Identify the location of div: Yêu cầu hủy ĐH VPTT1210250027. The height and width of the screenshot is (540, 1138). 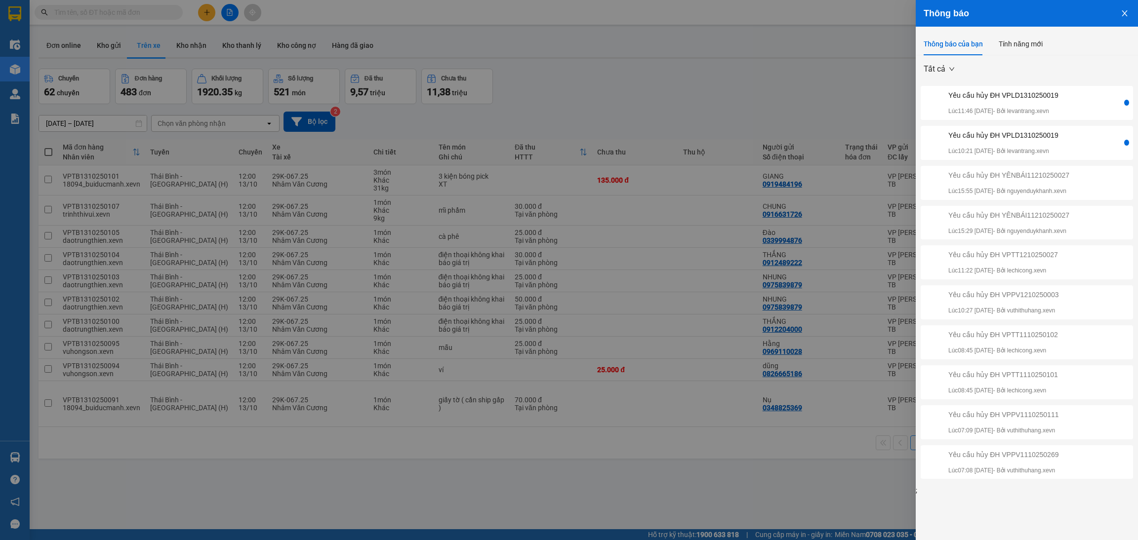
(1003, 255).